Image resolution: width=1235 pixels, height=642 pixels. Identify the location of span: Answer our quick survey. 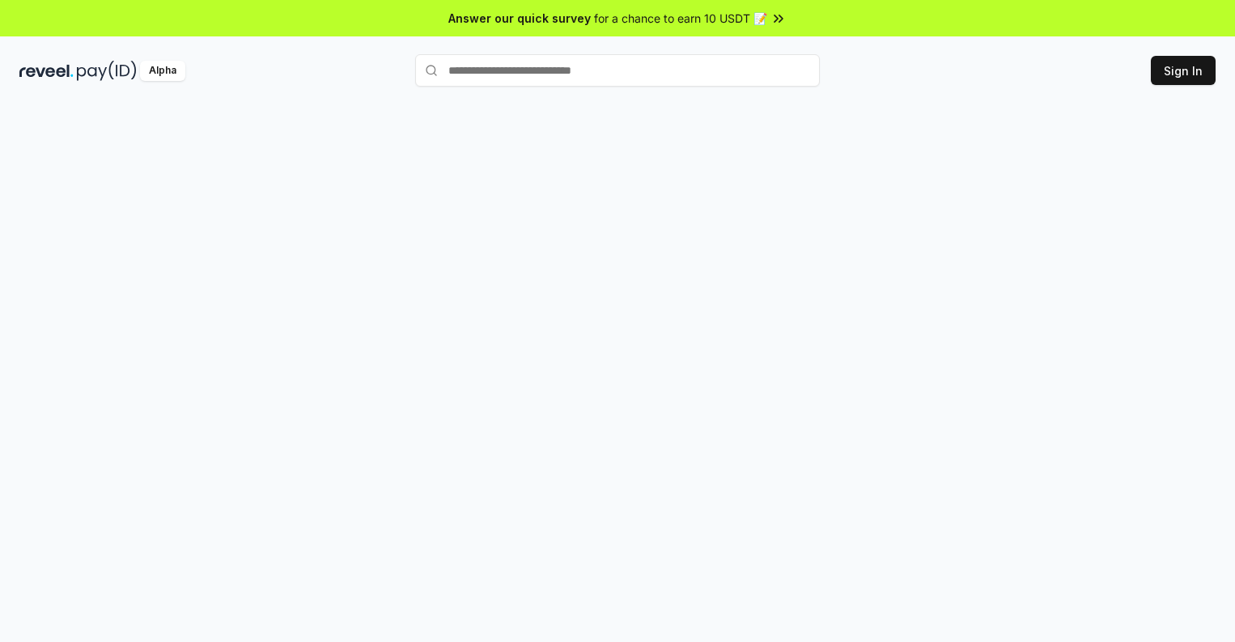
(519, 18).